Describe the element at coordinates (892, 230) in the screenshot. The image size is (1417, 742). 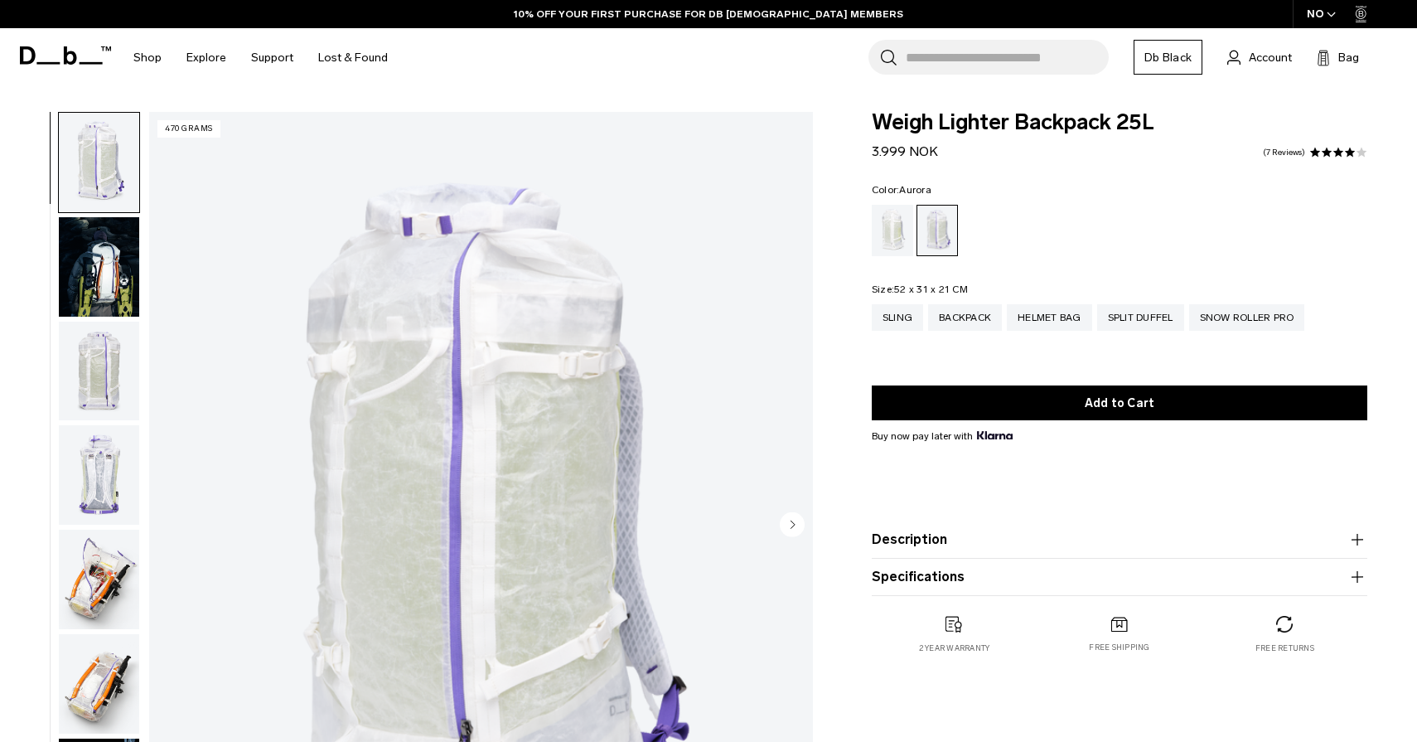
I see `a: Diffusion` at that location.